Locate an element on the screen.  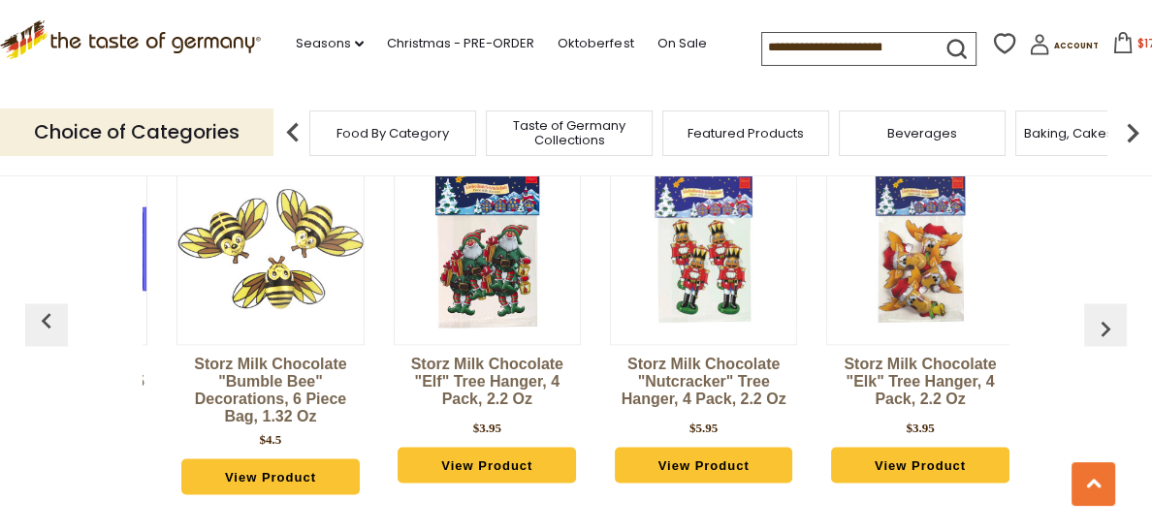
span: Featured Products is located at coordinates (745, 133).